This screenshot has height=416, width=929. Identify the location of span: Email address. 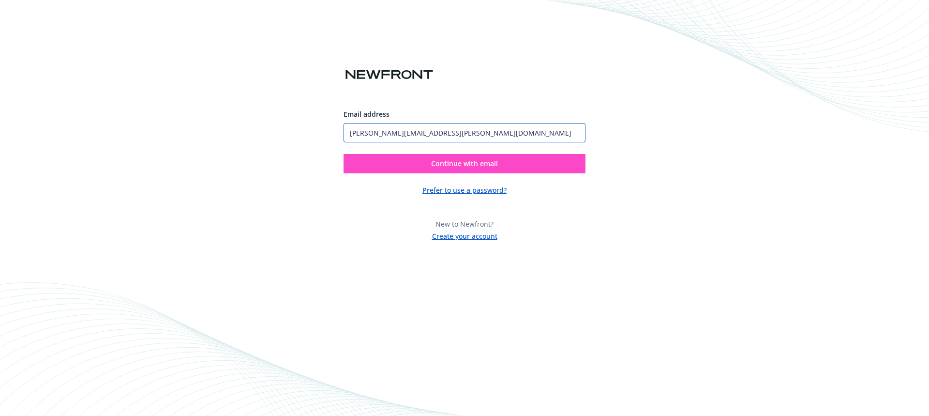
(366, 114).